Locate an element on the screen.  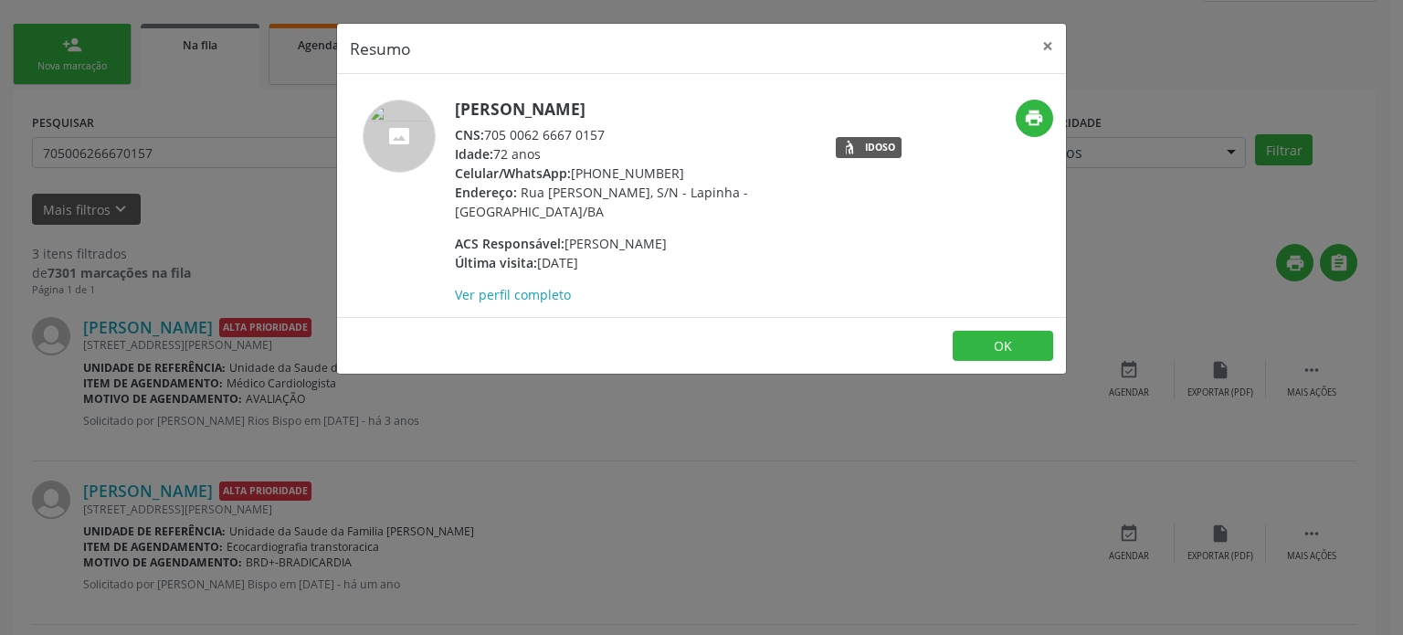
span: Endereço: is located at coordinates (486, 192).